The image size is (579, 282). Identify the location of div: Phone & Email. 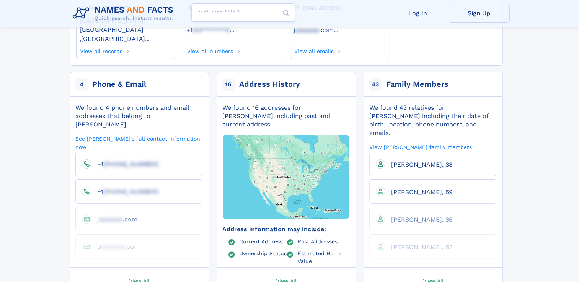
(119, 85).